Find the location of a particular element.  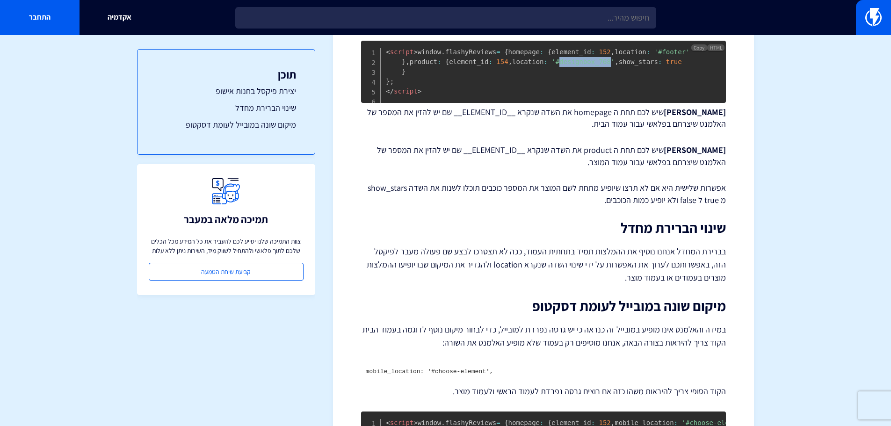

a: מיקום שונה במובייל לעומת דסקטופ is located at coordinates (226, 125).